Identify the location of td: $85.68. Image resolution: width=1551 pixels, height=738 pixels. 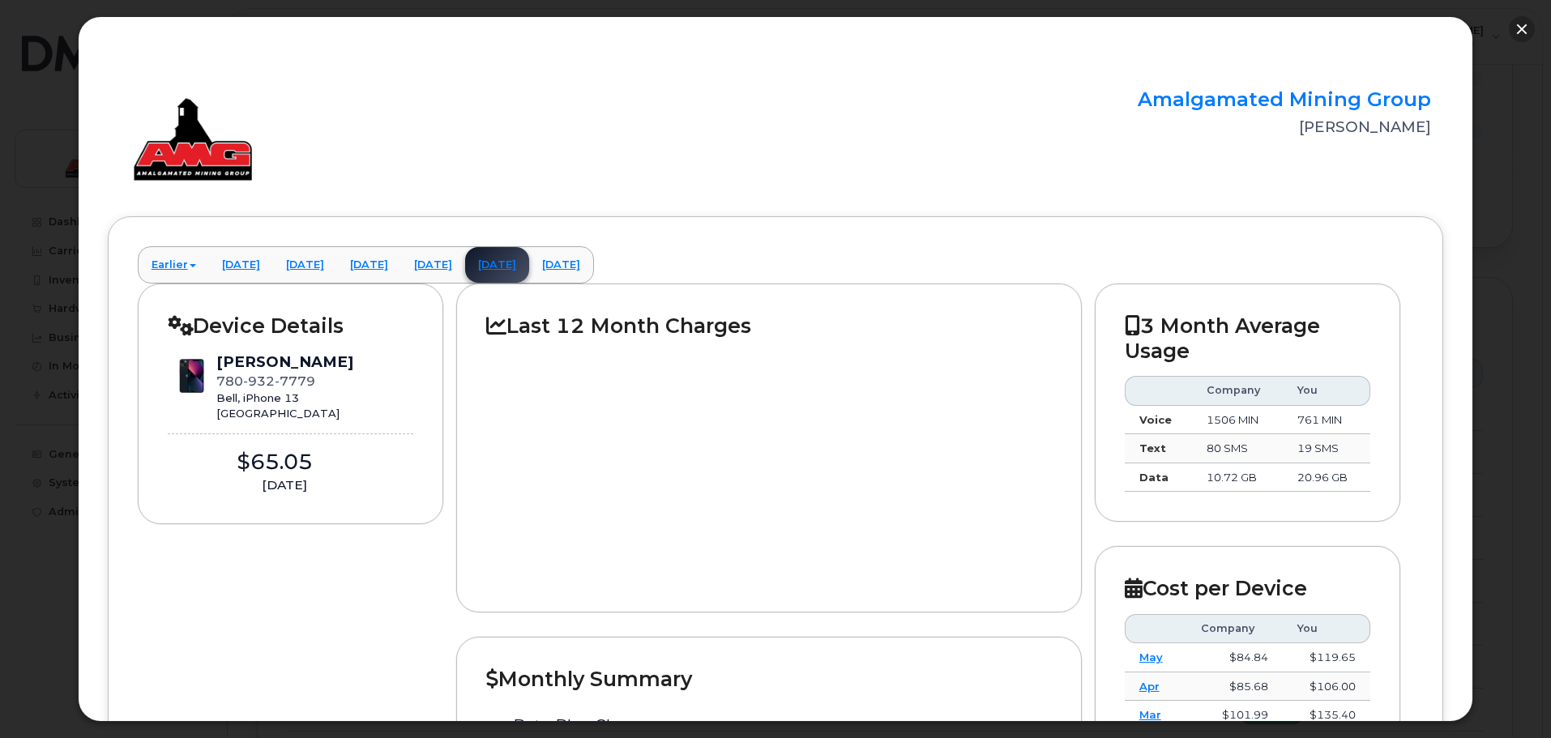
(1234, 687).